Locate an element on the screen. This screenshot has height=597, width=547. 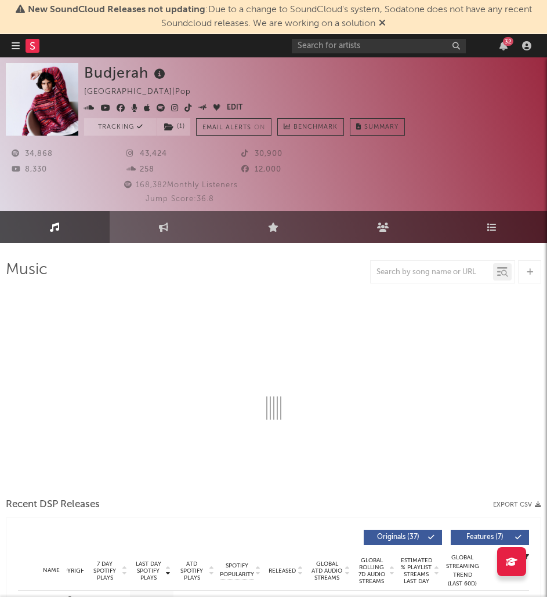
span: New SoundCloud Releases not updating is located at coordinates (117, 10).